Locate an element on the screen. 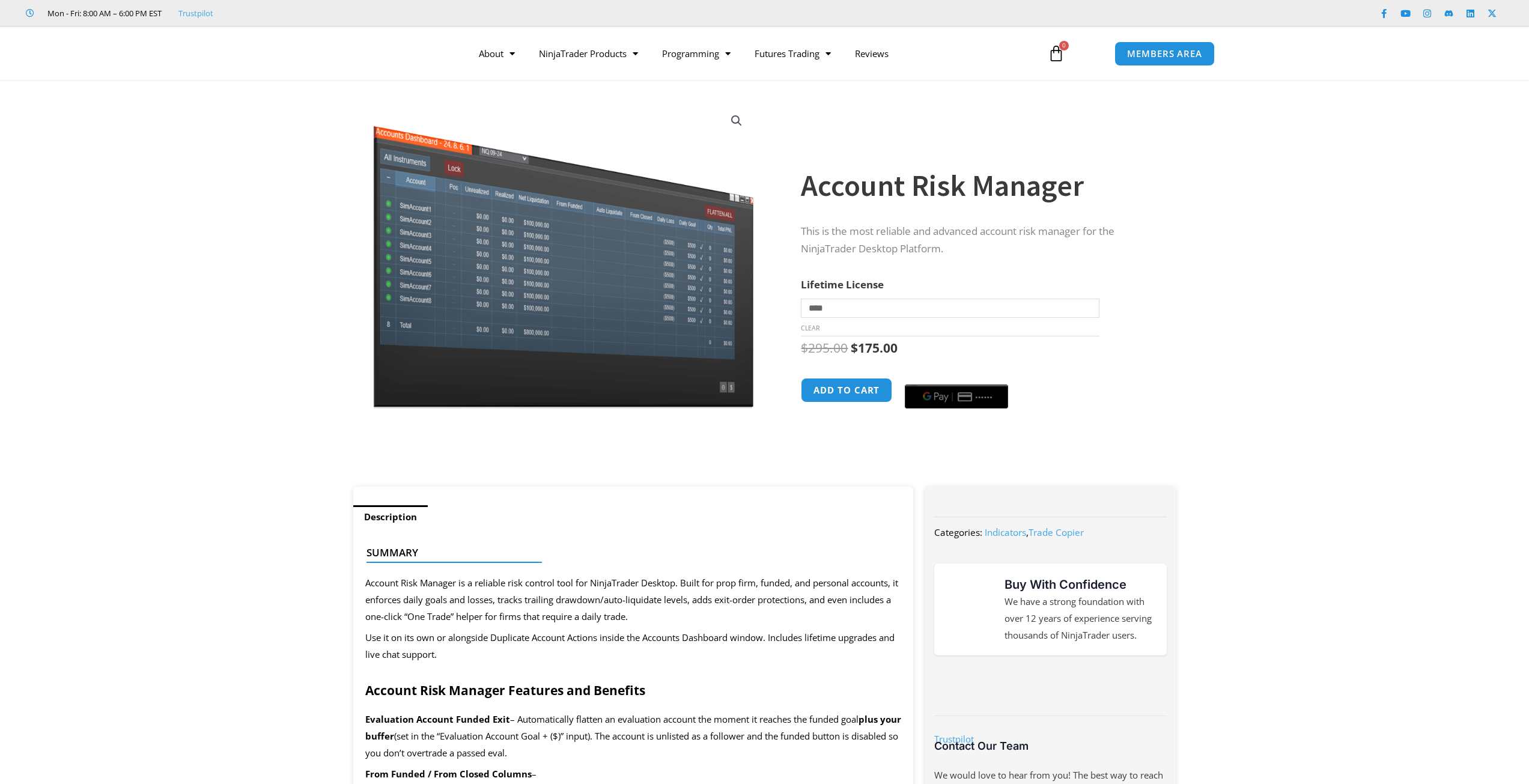  a: Programming is located at coordinates (696, 54).